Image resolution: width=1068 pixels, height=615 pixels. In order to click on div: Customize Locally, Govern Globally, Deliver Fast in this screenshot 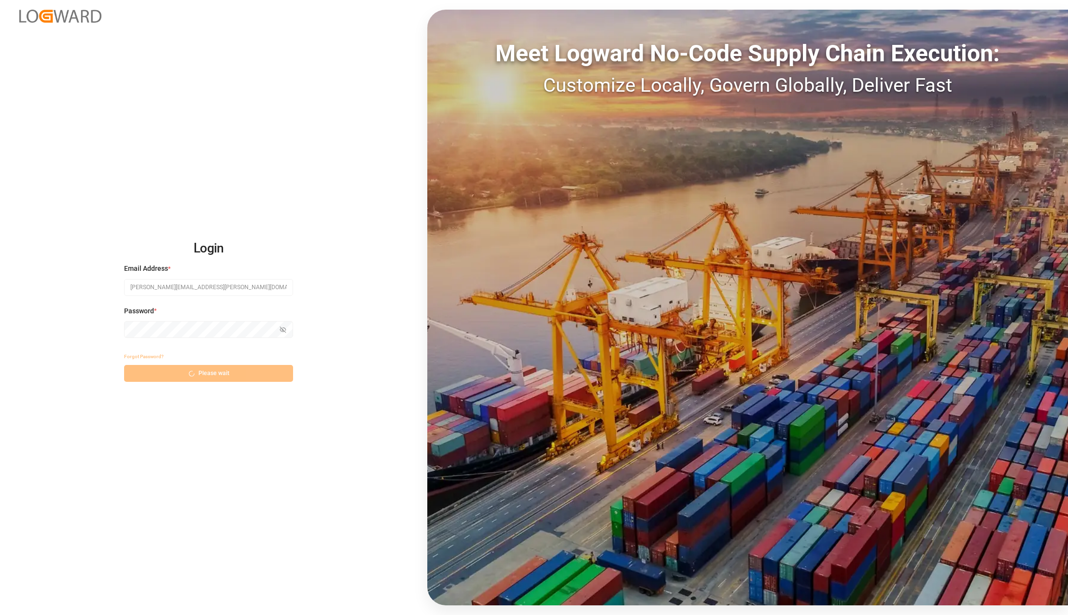, I will do `click(748, 85)`.